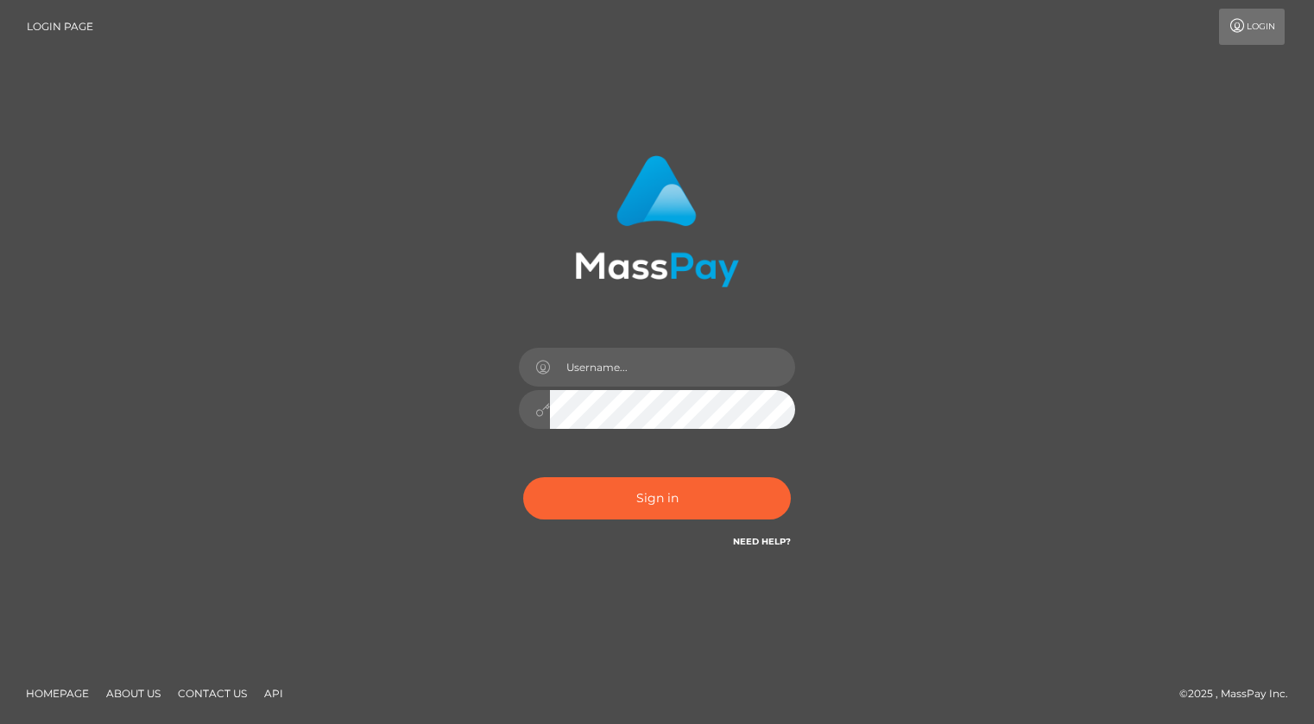  What do you see at coordinates (657, 498) in the screenshot?
I see `button: Sign in` at bounding box center [657, 498].